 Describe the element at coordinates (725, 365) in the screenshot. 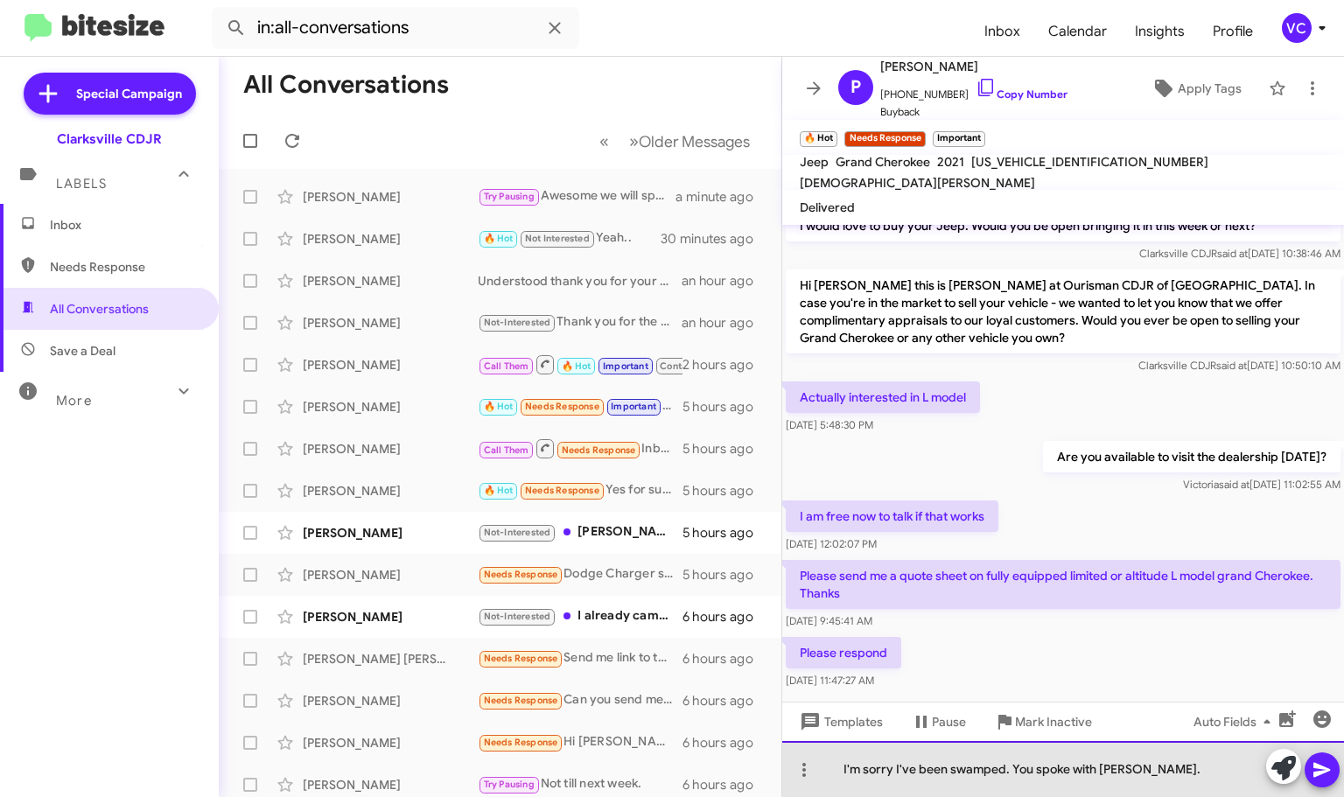

I see `div: 2 hours ago` at that location.